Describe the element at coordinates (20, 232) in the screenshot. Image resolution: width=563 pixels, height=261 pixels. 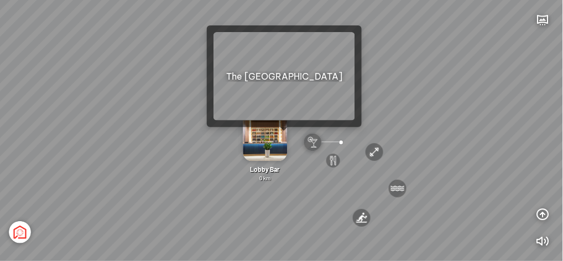
I see `img: Avatar_Nestfind_YJWVPMA7XUC4.jpg` at that location.